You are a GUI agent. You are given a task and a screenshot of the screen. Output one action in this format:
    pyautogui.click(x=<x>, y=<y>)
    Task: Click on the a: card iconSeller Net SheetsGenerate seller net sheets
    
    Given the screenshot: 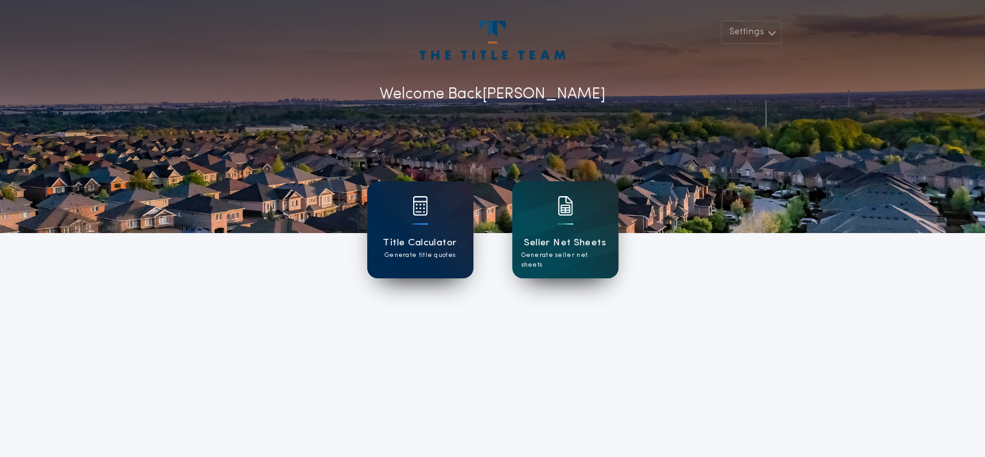 What is the action you would take?
    pyautogui.click(x=565, y=230)
    